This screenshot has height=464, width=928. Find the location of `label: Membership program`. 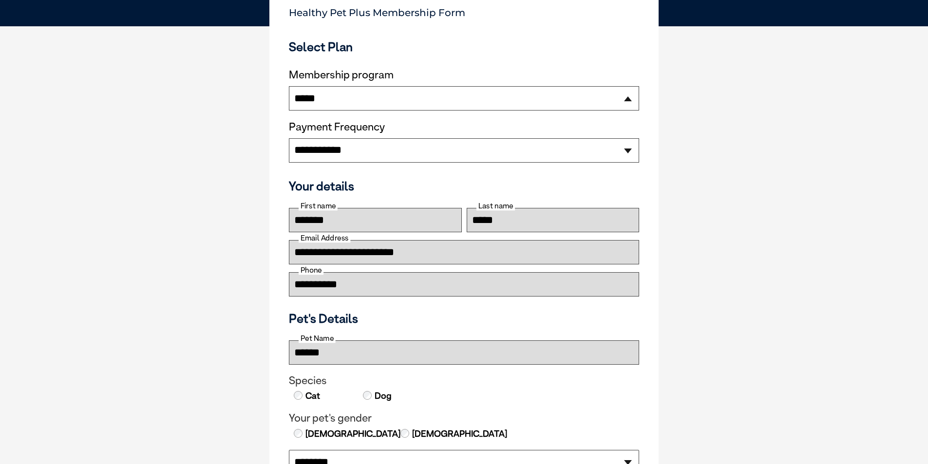

label: Membership program is located at coordinates (464, 75).